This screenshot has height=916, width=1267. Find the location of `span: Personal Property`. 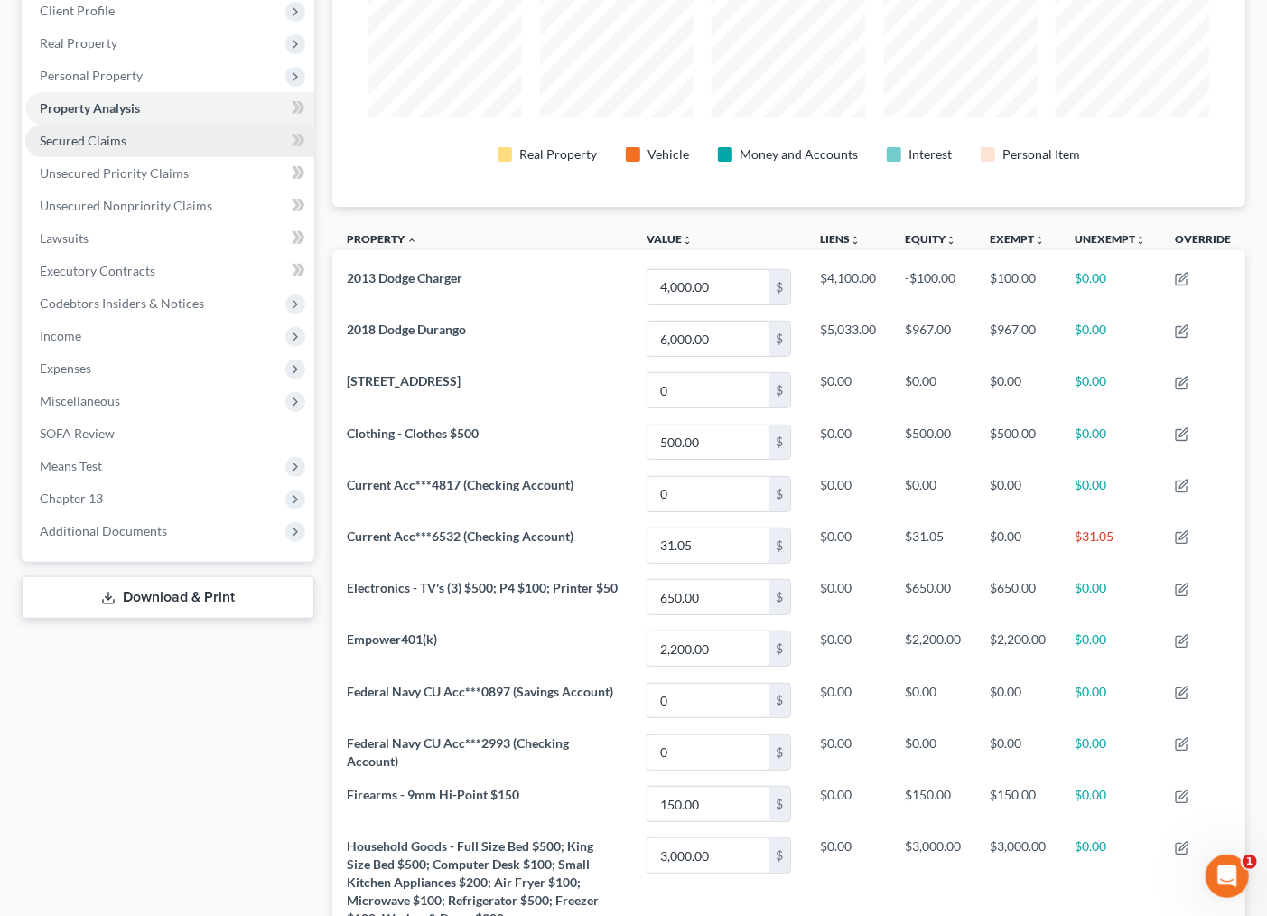

span: Personal Property is located at coordinates (91, 75).